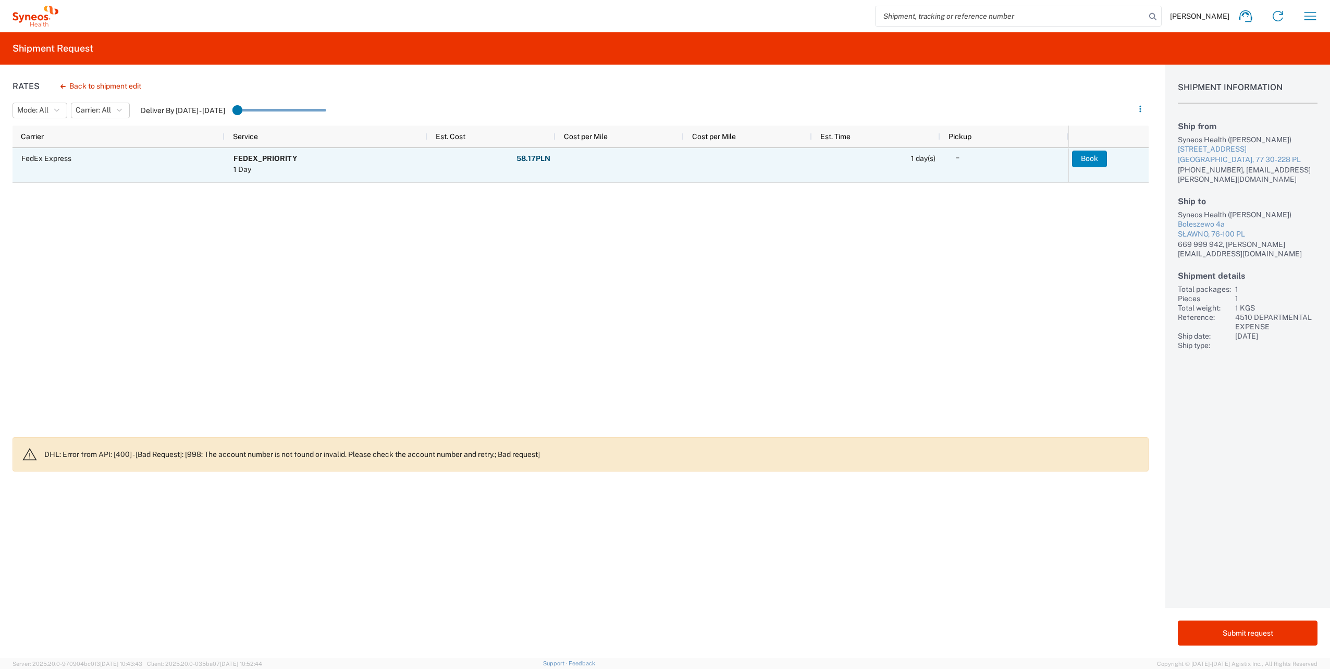  I want to click on div: Boleszewo 4a, so click(1248, 225).